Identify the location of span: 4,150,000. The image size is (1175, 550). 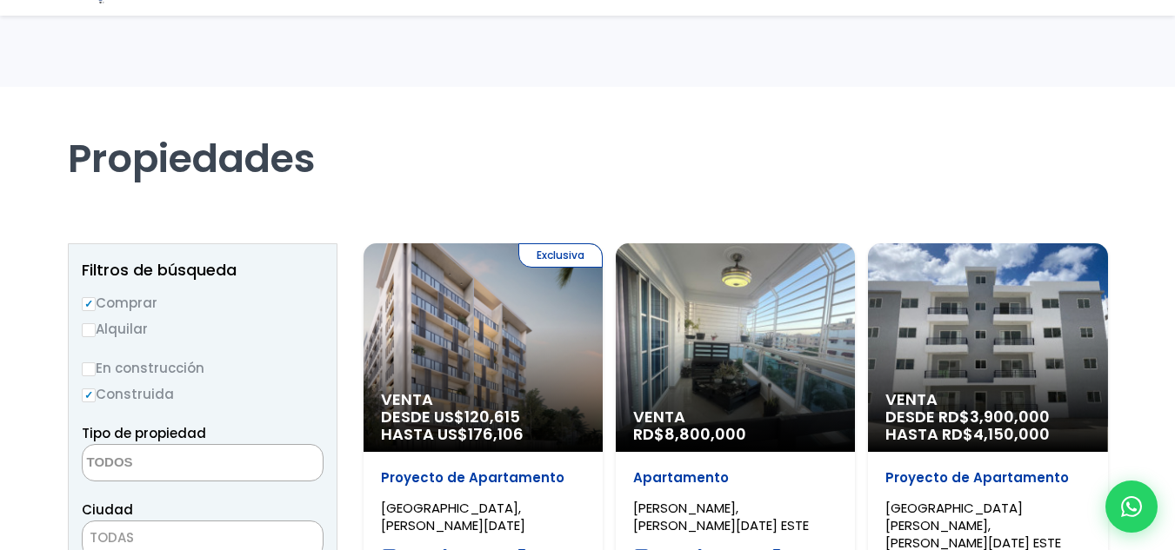
(1011, 434).